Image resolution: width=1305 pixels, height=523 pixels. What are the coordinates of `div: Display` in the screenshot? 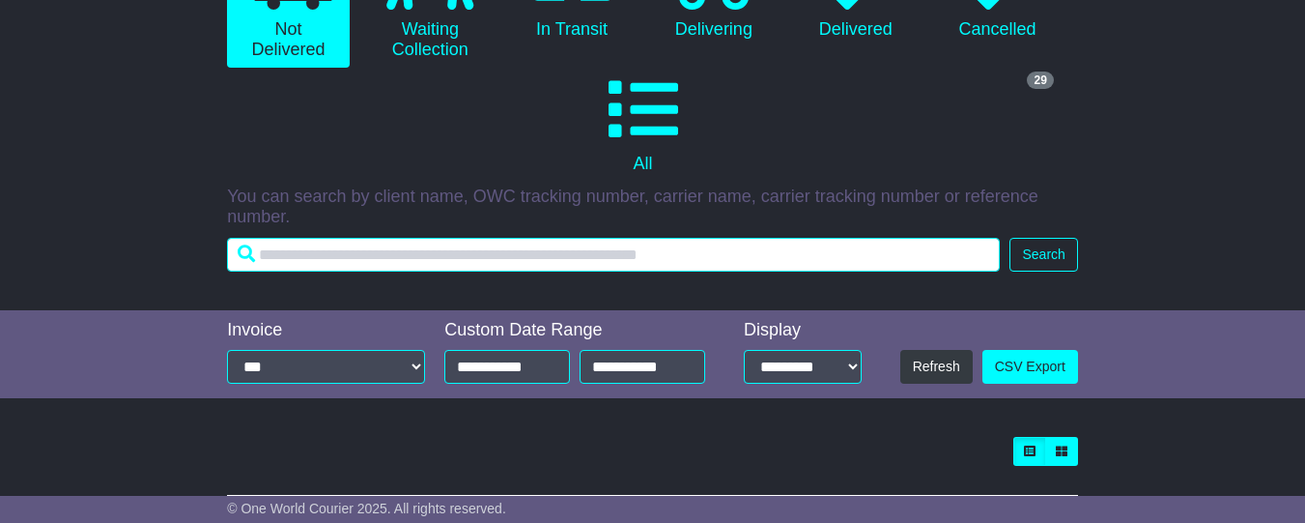 It's located at (803, 330).